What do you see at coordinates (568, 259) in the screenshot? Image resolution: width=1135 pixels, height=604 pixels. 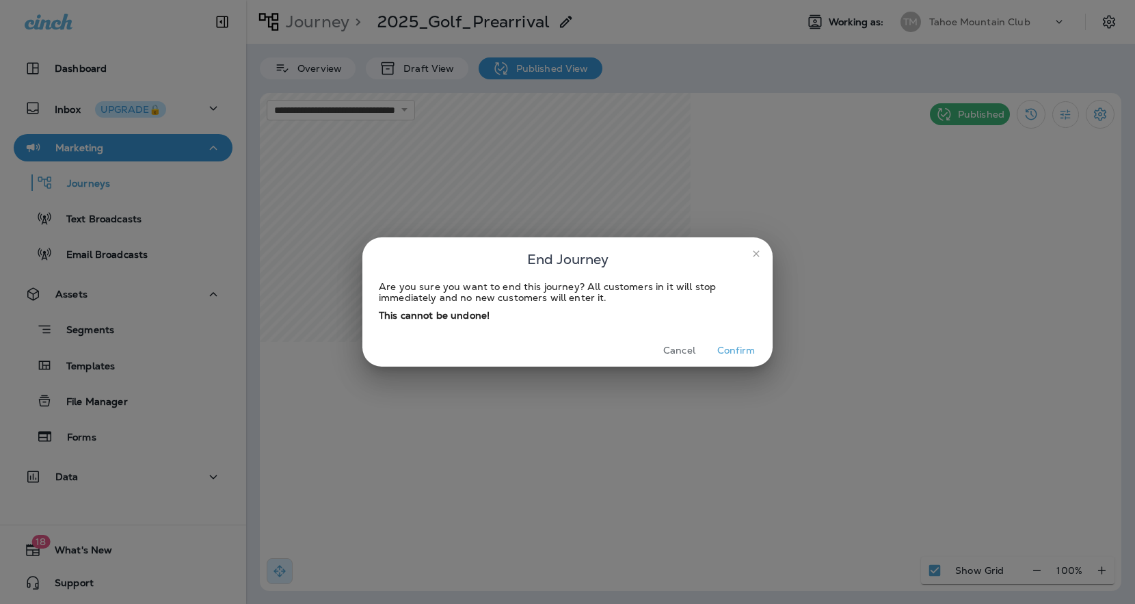 I see `span: End Journey` at bounding box center [568, 259].